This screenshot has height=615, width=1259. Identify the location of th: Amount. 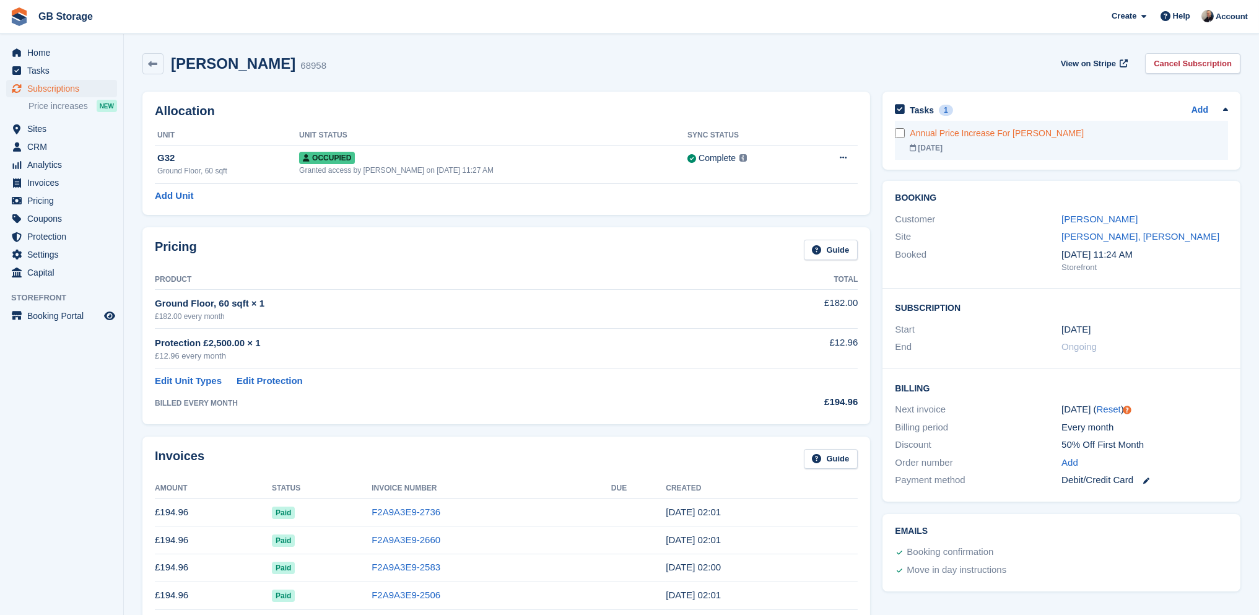
(213, 489).